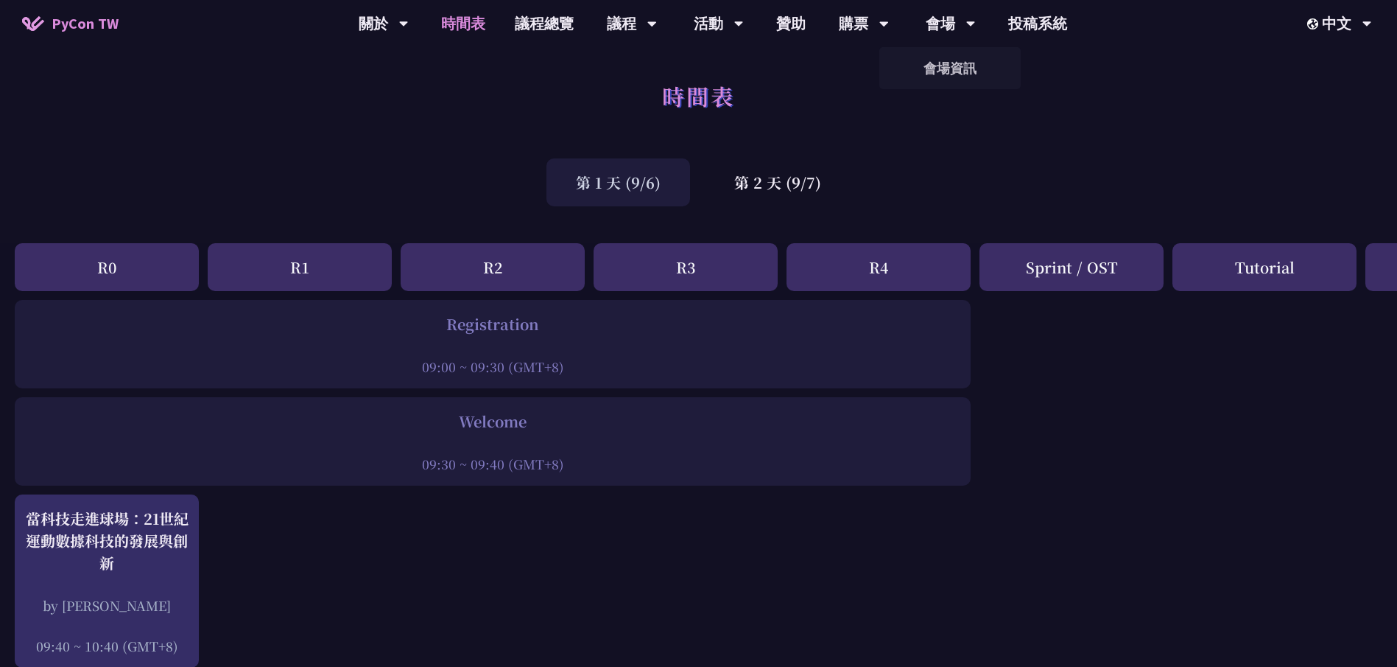 Image resolution: width=1397 pixels, height=667 pixels. I want to click on div: 當科技走進球場：21世紀運動數據科技的發展與創新, so click(107, 541).